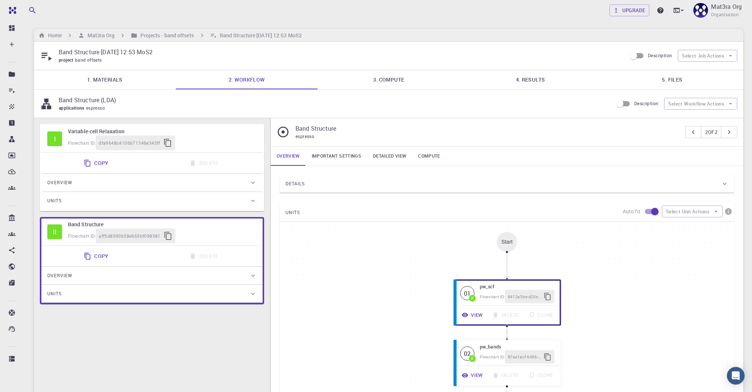 The image size is (752, 392). Describe the element at coordinates (165, 35) in the screenshot. I see `h6: Projects - band offsets` at that location.